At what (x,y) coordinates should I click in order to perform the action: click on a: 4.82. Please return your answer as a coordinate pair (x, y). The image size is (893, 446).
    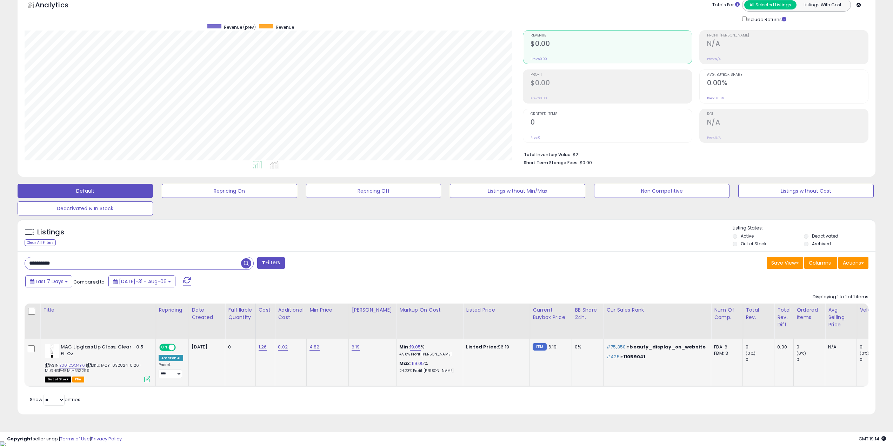
    Looking at the image, I should click on (314, 347).